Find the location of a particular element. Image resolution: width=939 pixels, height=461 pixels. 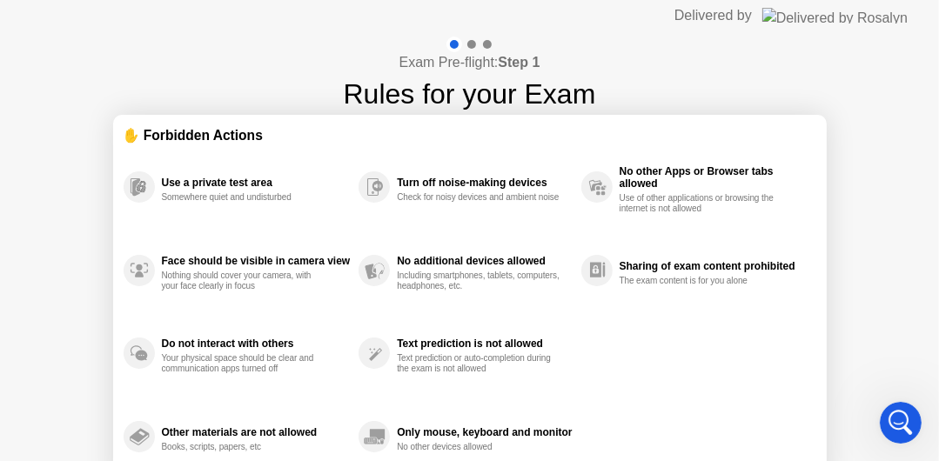

div: Other materials are not allowed is located at coordinates (256, 433).